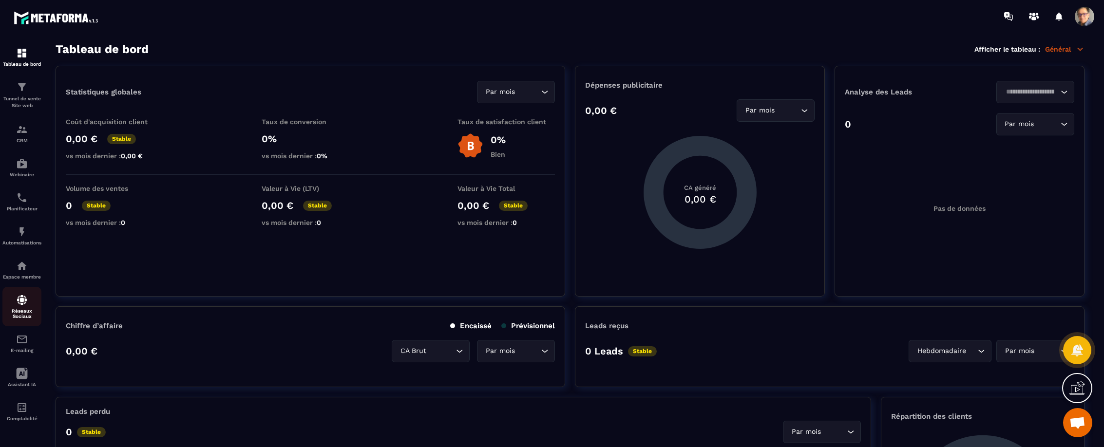  What do you see at coordinates (1007, 49) in the screenshot?
I see `p: Afficher le tableau :` at bounding box center [1007, 49].